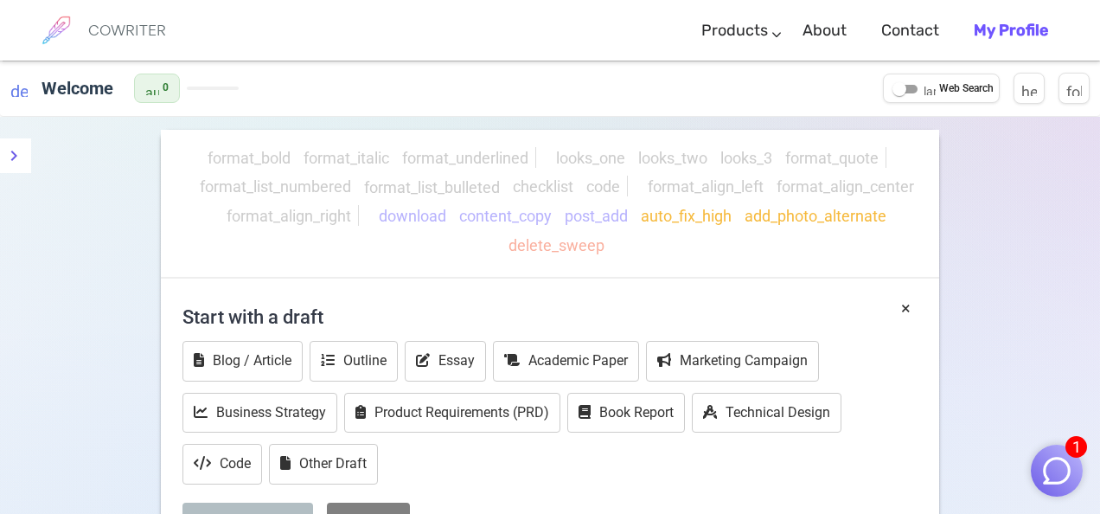 This screenshot has width=1100, height=514. I want to click on button: Help & Shortcuts, so click(1029, 88).